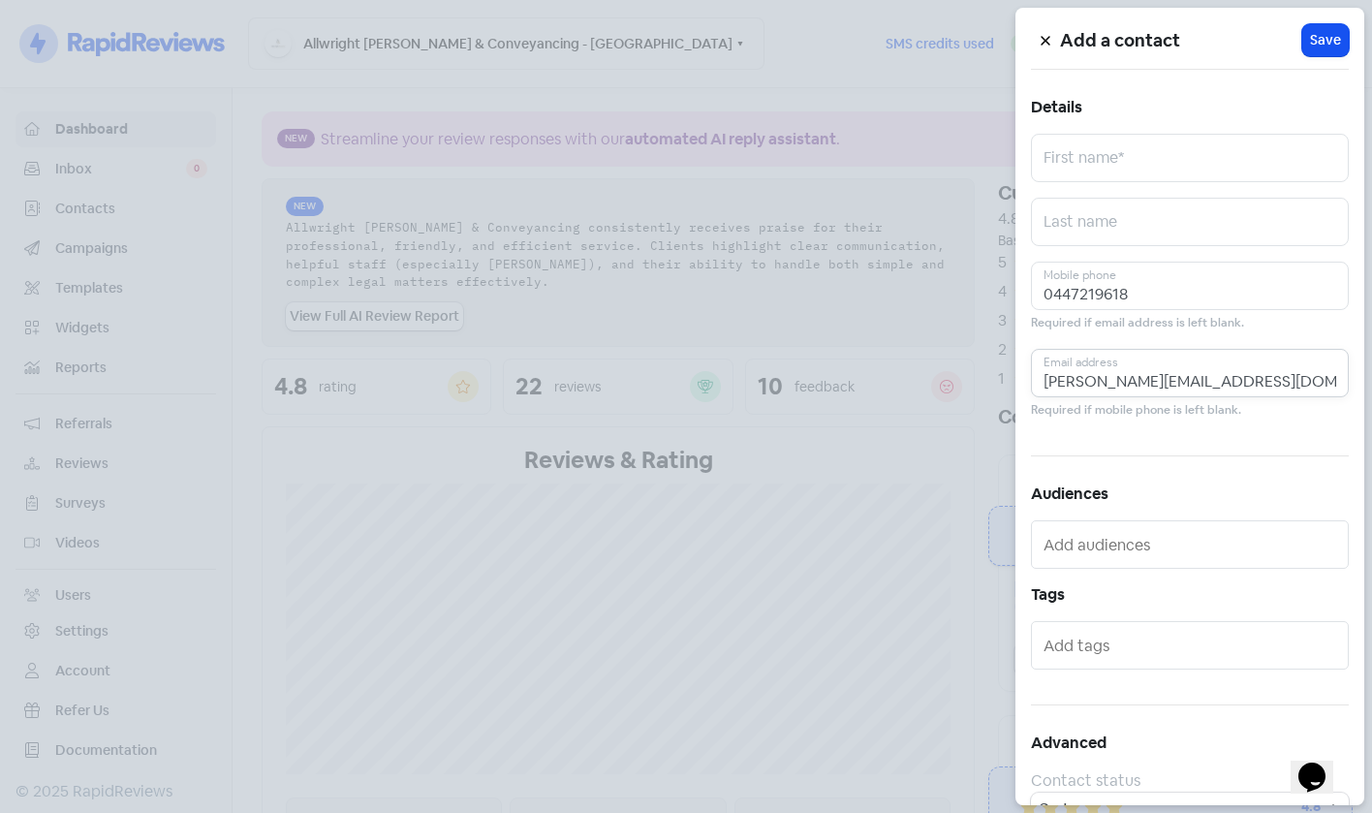  What do you see at coordinates (1190, 108) in the screenshot?
I see `h5: Details` at bounding box center [1190, 108].